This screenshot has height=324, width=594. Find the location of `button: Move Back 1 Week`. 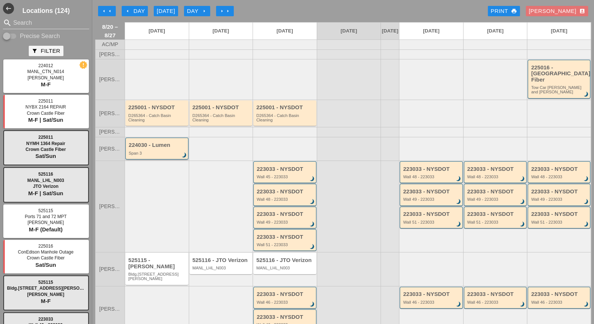

button: Move Back 1 Week is located at coordinates (107, 11).